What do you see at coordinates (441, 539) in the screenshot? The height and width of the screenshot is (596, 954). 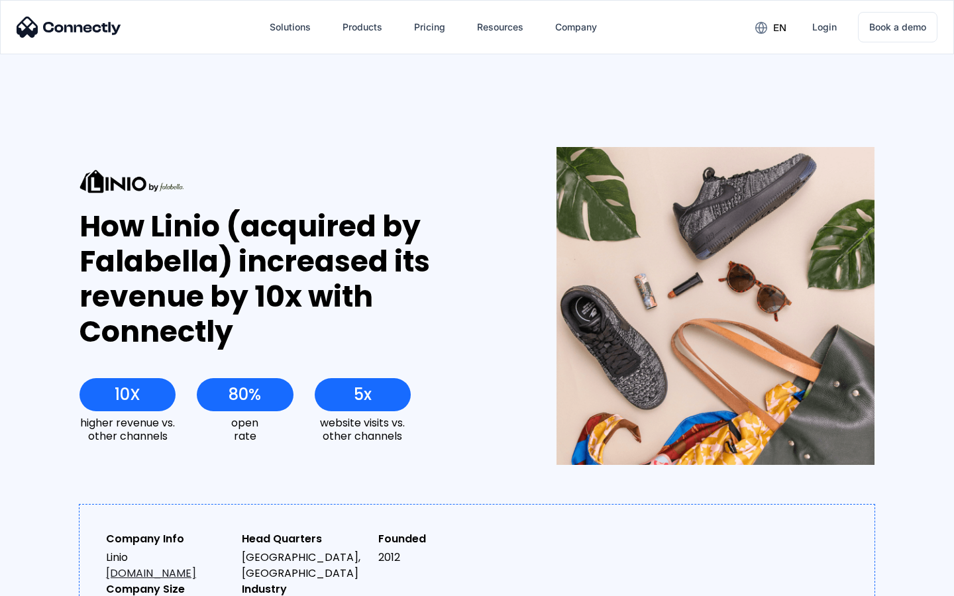 I see `div: Founded` at bounding box center [441, 539].